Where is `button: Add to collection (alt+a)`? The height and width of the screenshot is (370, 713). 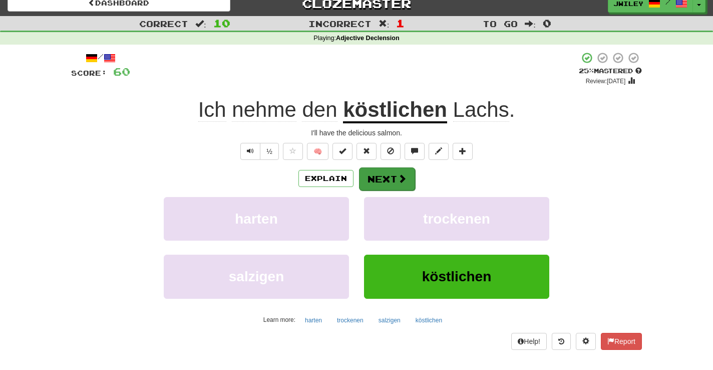
button: Add to collection (alt+a) is located at coordinates (463, 151).